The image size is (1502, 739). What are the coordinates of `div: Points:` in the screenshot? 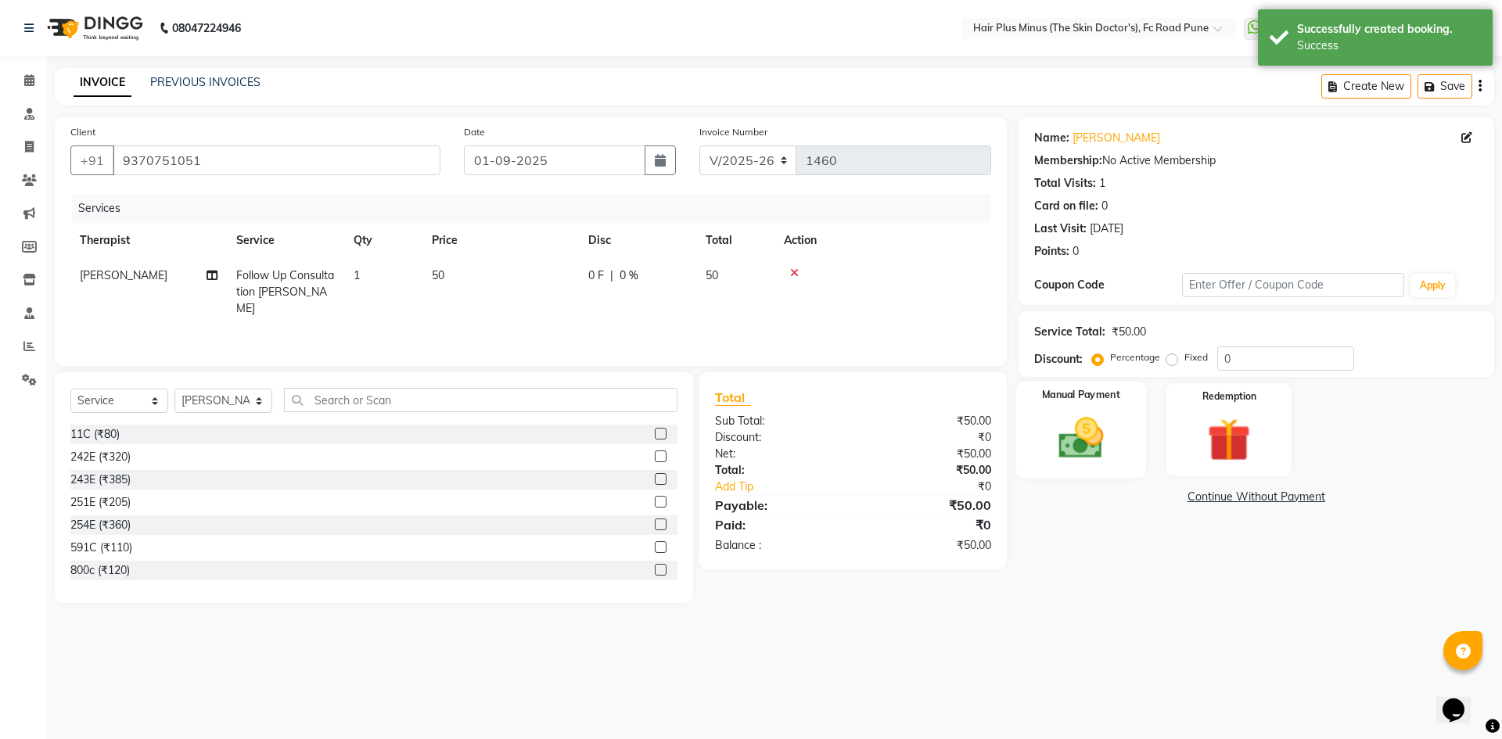 It's located at (1051, 251).